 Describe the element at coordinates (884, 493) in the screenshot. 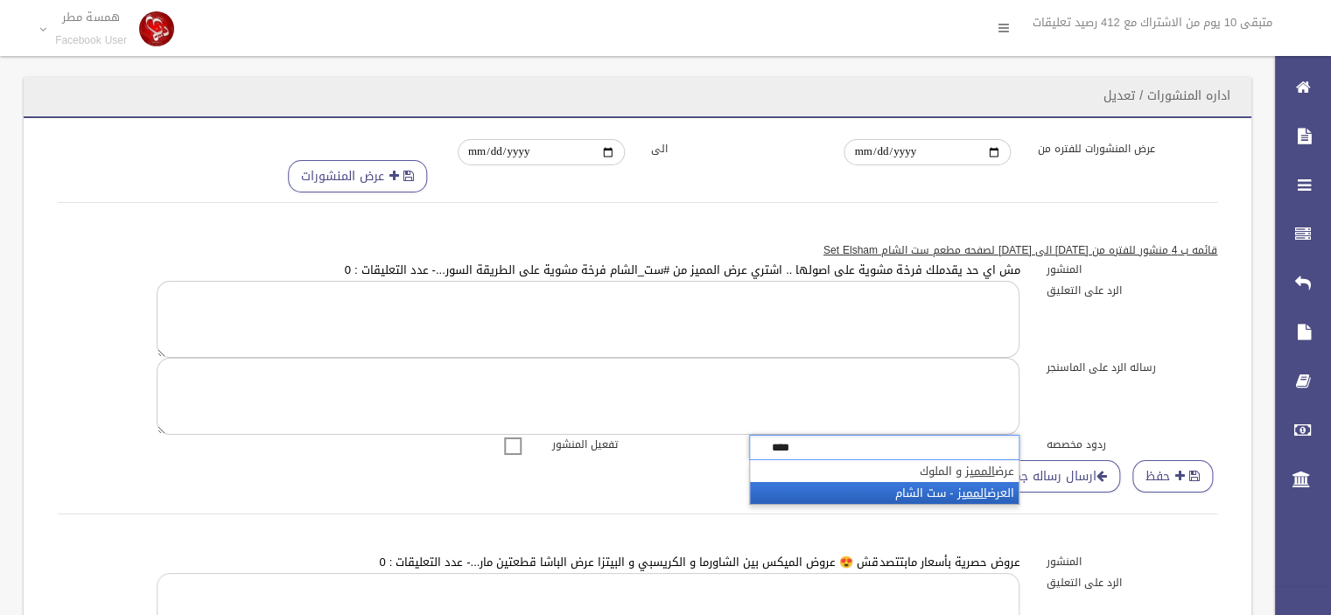

I see `li: العرض يز - ست الشام` at that location.